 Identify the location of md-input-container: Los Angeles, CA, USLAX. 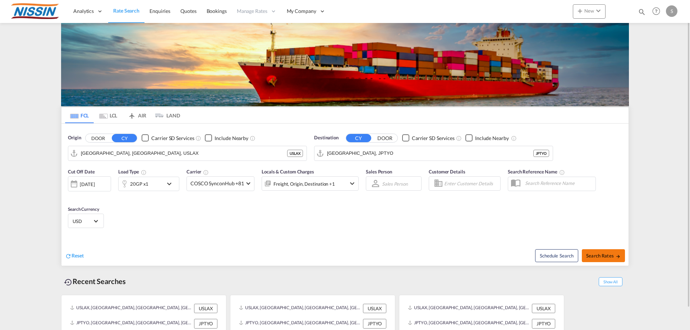
(187, 153).